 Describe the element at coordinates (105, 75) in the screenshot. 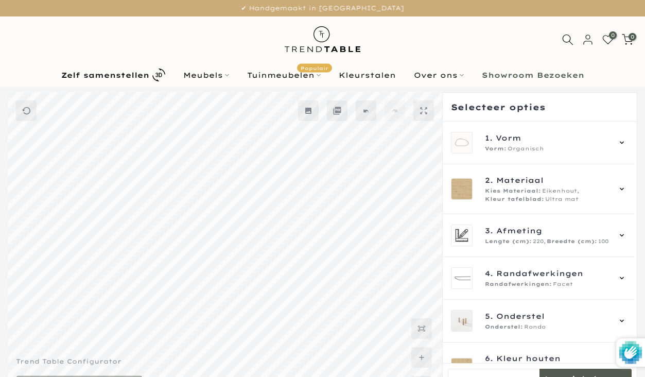

I see `b: Zelf samenstellen` at that location.